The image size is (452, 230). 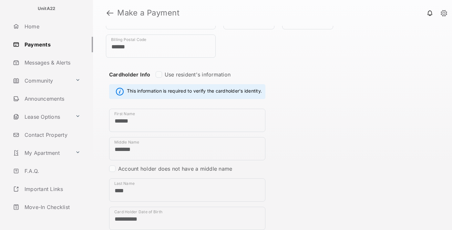 I want to click on a: Important Links, so click(x=46, y=189).